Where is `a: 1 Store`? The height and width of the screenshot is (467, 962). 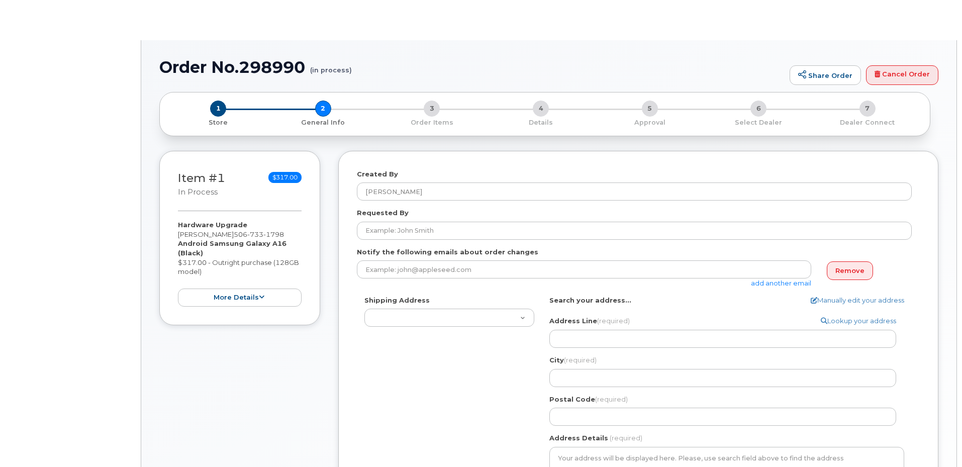 a: 1 Store is located at coordinates (218, 122).